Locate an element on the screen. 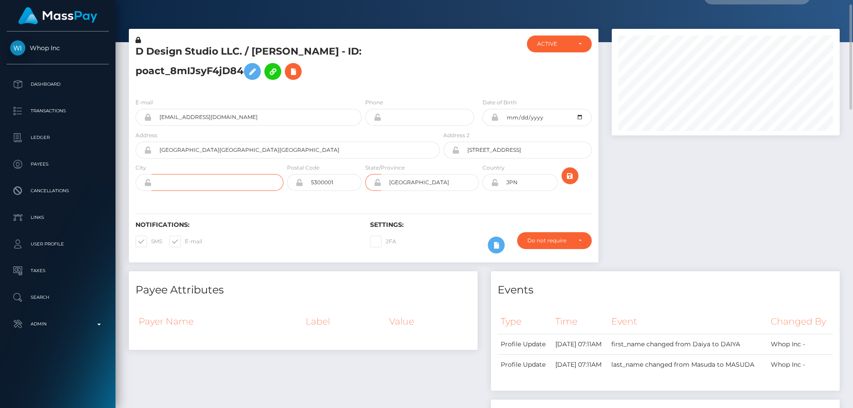  img: MassPay Logo is located at coordinates (58, 16).